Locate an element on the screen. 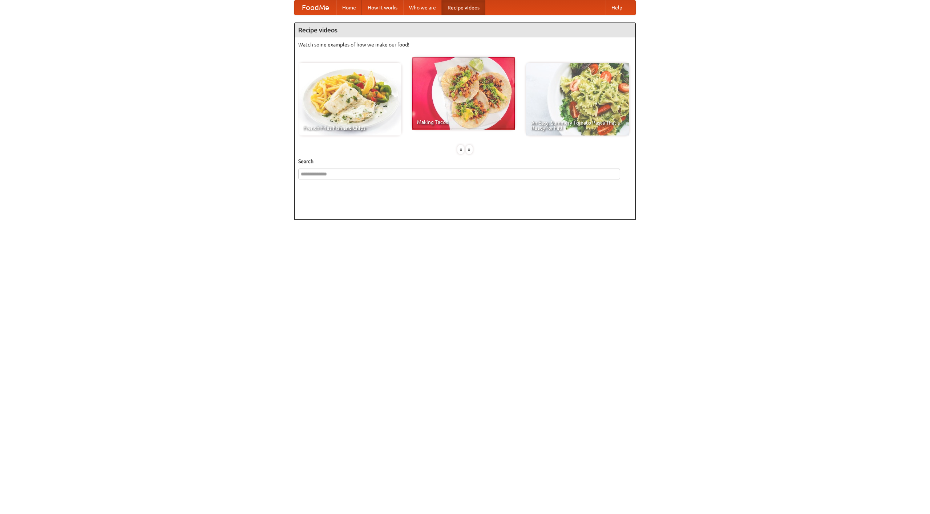 The height and width of the screenshot is (514, 930). a: FoodMe is located at coordinates (315, 8).